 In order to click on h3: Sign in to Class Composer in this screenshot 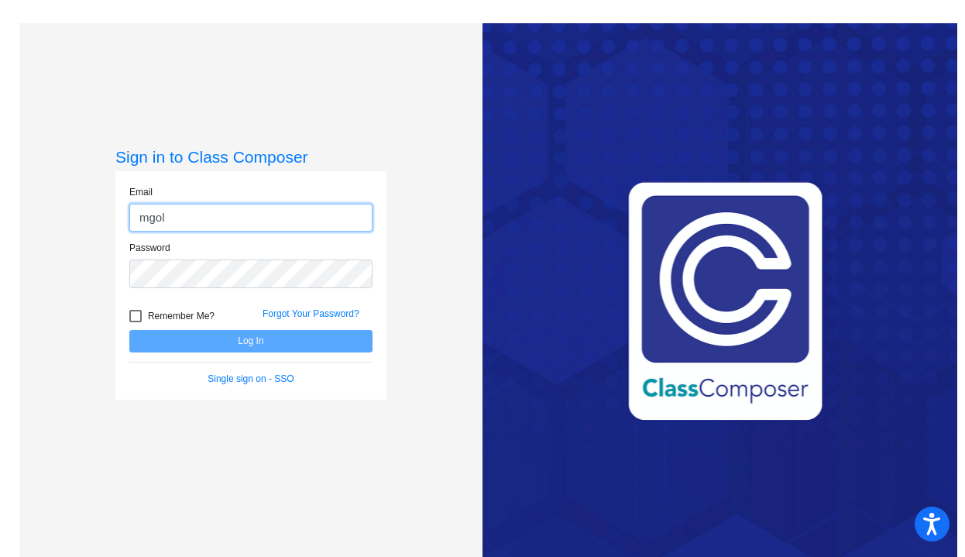, I will do `click(251, 156)`.